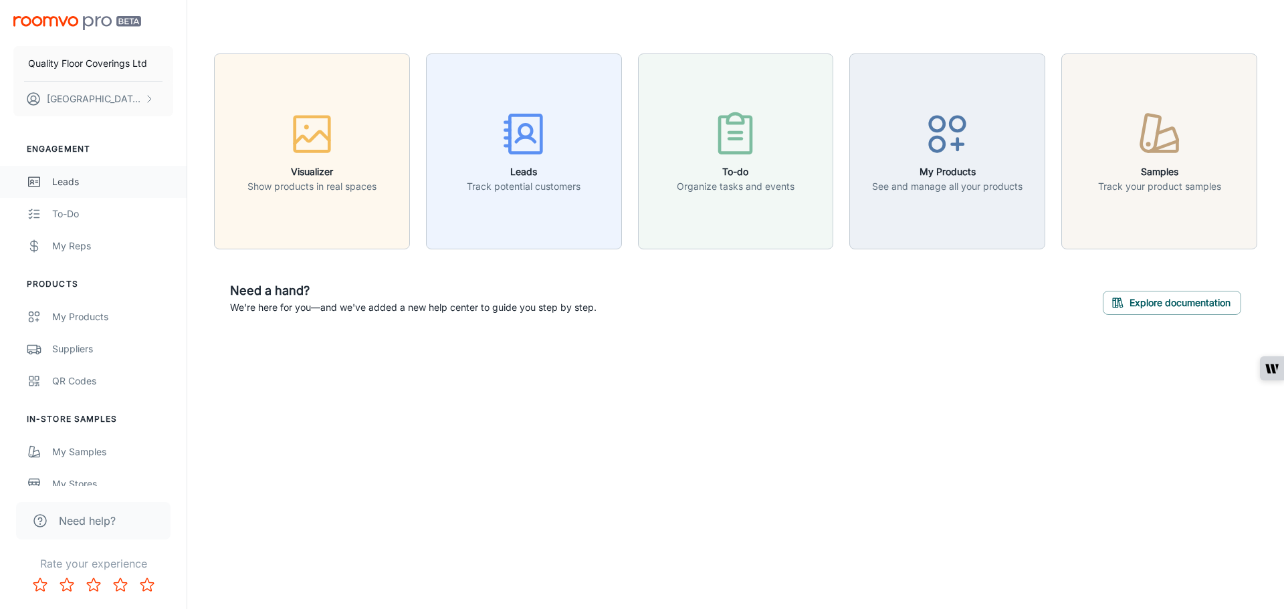 This screenshot has width=1284, height=609. Describe the element at coordinates (312, 187) in the screenshot. I see `p: Show products in real spaces` at that location.